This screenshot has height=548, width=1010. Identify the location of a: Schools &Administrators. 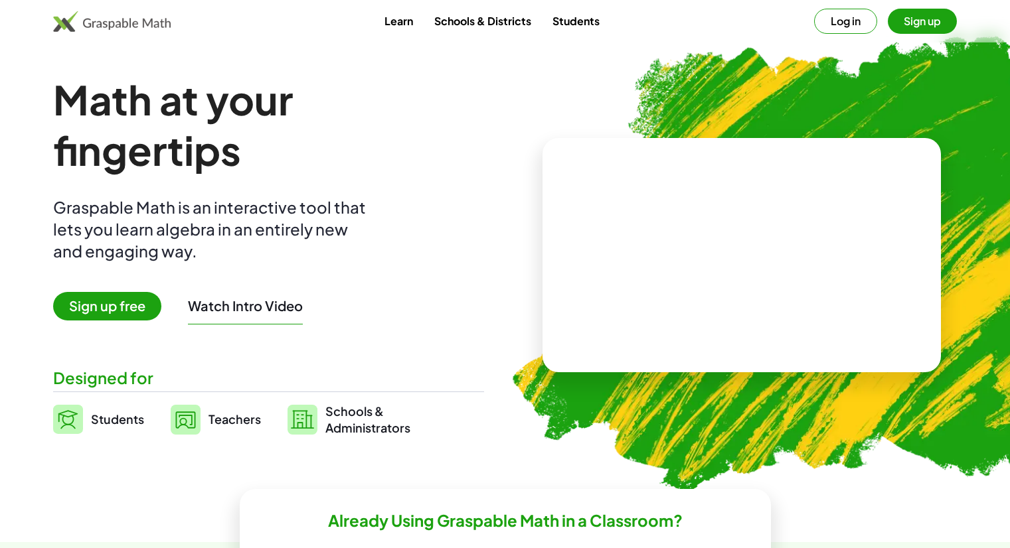
(349, 420).